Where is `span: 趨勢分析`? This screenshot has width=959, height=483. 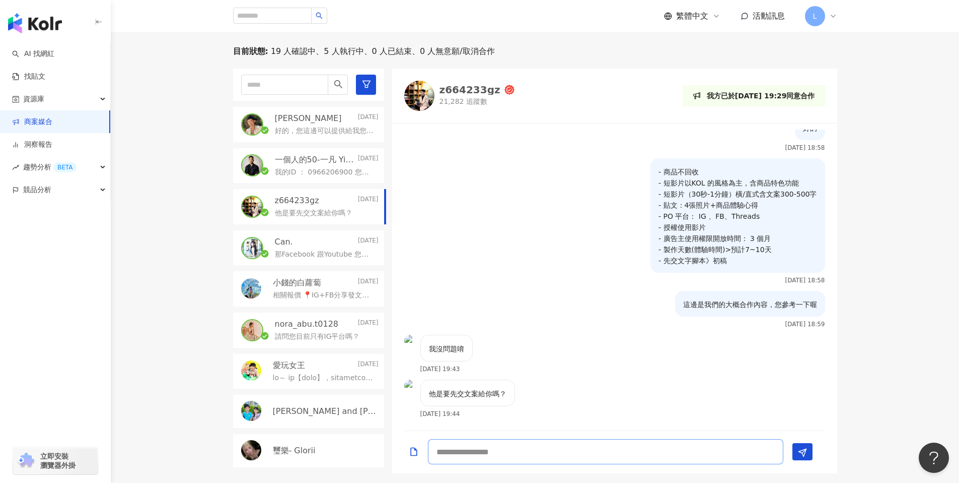 span: 趨勢分析 is located at coordinates (50, 167).